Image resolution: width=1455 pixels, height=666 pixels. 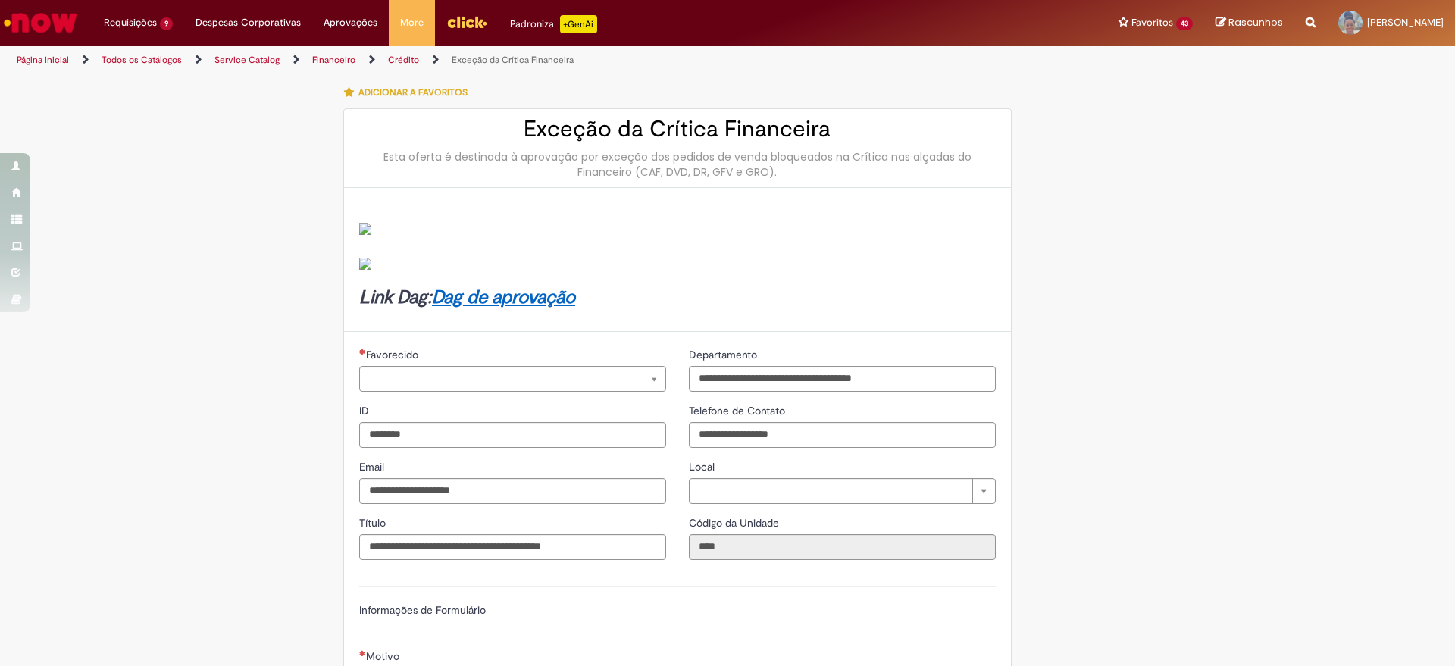 What do you see at coordinates (142, 60) in the screenshot?
I see `a: Todos os Catálogos` at bounding box center [142, 60].